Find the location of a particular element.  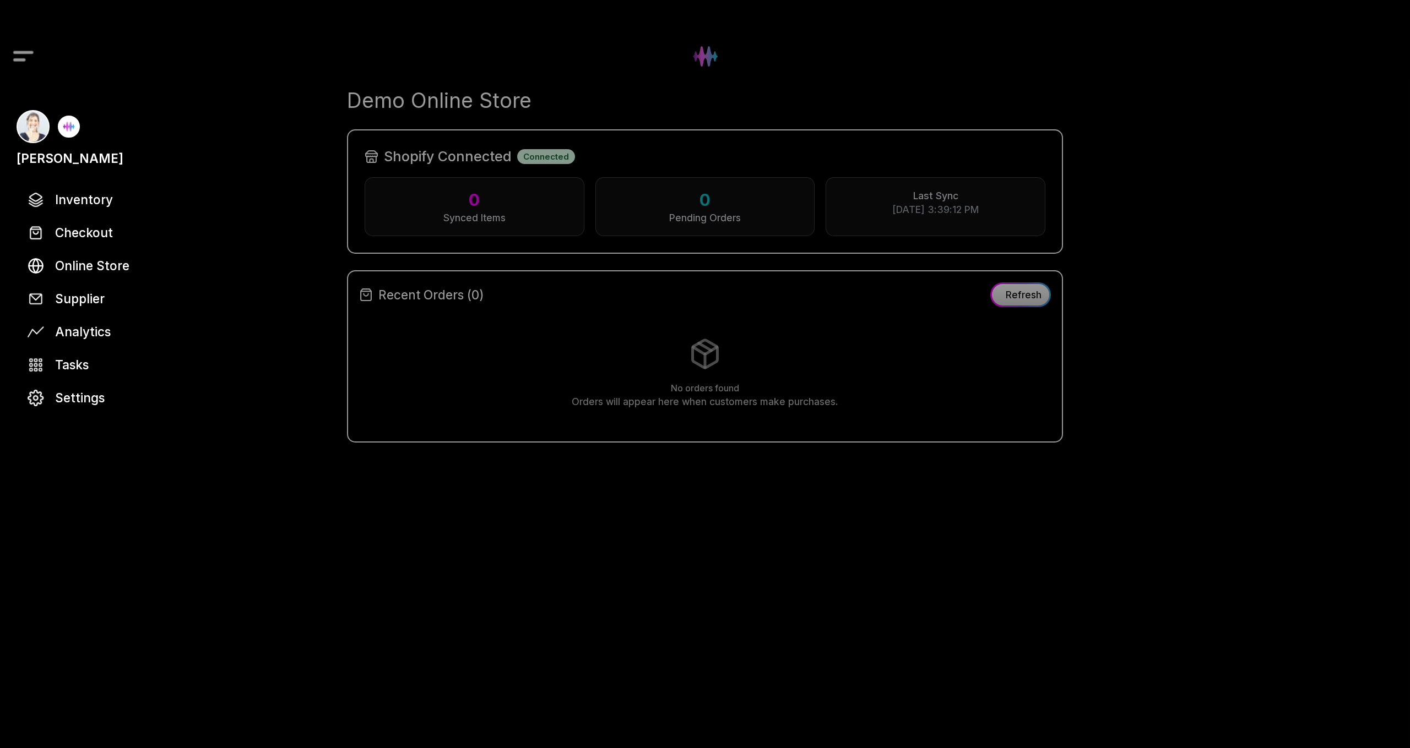

span: Tasks is located at coordinates (72, 365).